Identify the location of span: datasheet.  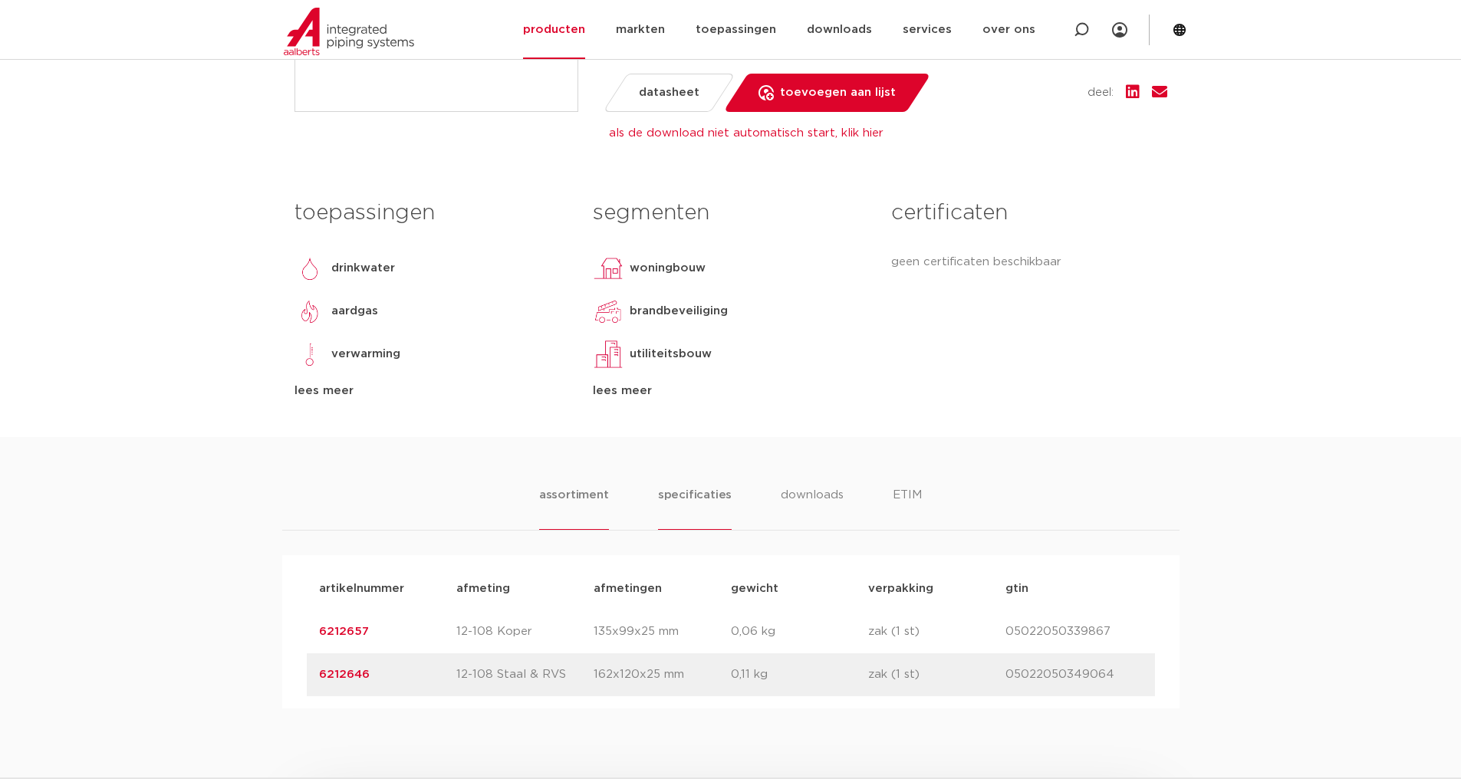
(669, 93).